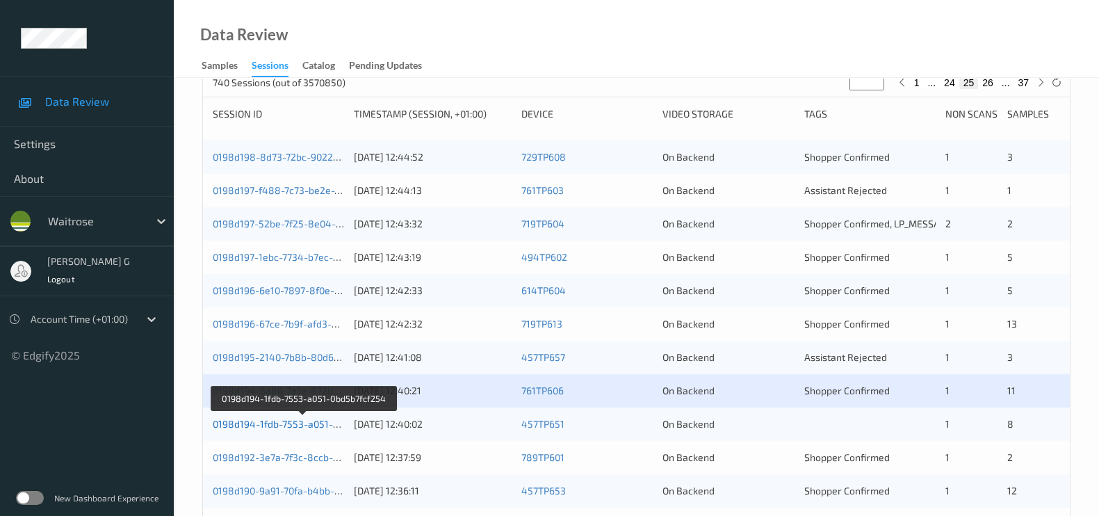 Image resolution: width=1099 pixels, height=516 pixels. I want to click on a: 0198d196-67ce-7b9f-afd3-2175d06882aa, so click(305, 323).